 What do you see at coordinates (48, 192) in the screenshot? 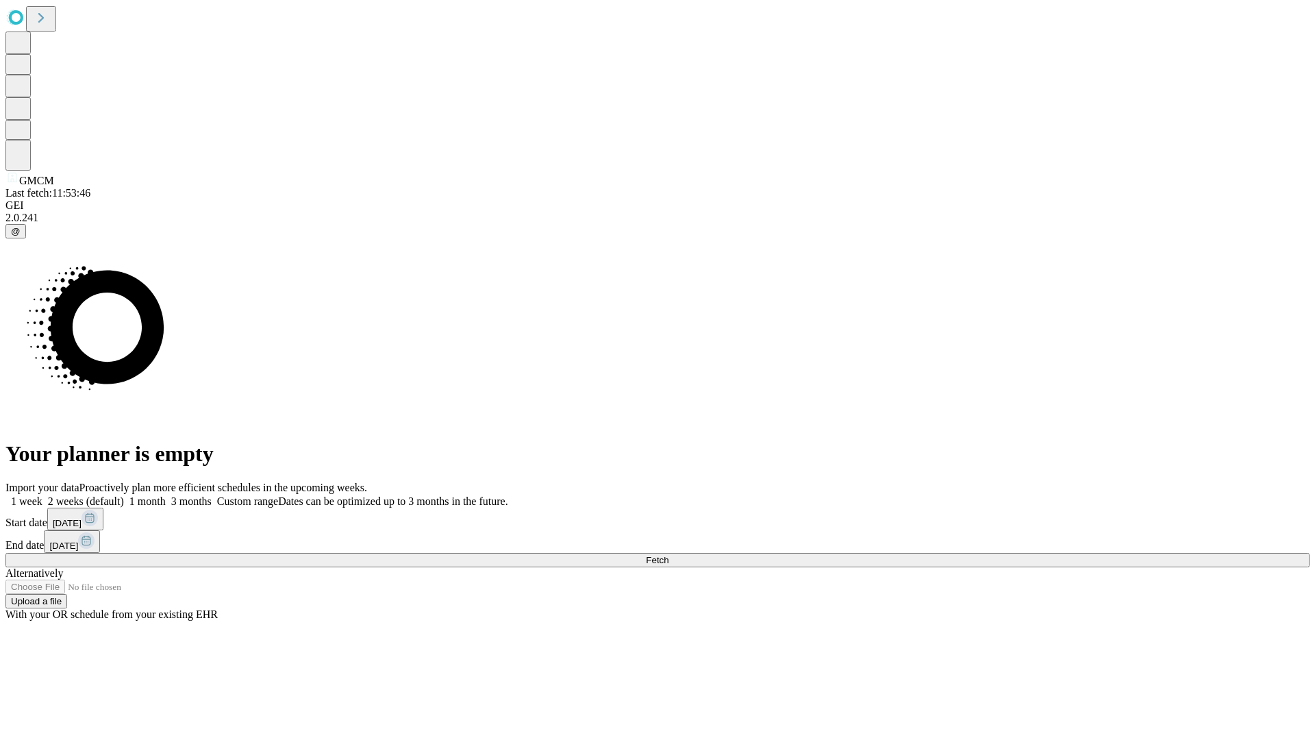
I see `span: Last fetch: 11:53:46` at bounding box center [48, 192].